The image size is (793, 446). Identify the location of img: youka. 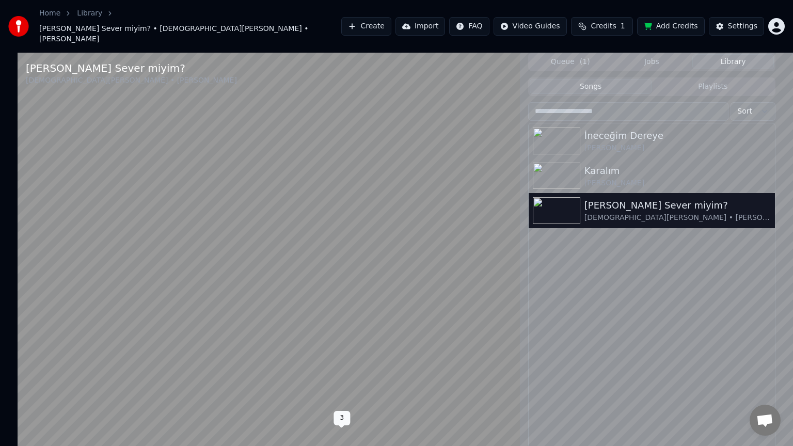
(19, 26).